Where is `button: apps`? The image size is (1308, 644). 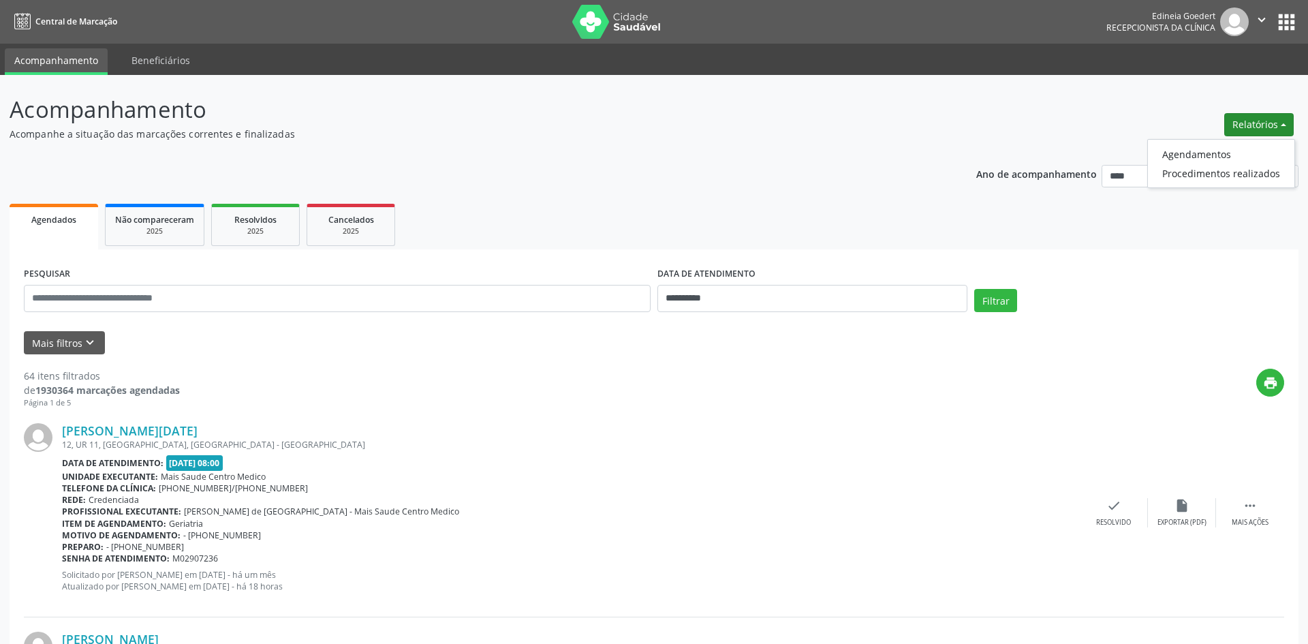
button: apps is located at coordinates (1286, 22).